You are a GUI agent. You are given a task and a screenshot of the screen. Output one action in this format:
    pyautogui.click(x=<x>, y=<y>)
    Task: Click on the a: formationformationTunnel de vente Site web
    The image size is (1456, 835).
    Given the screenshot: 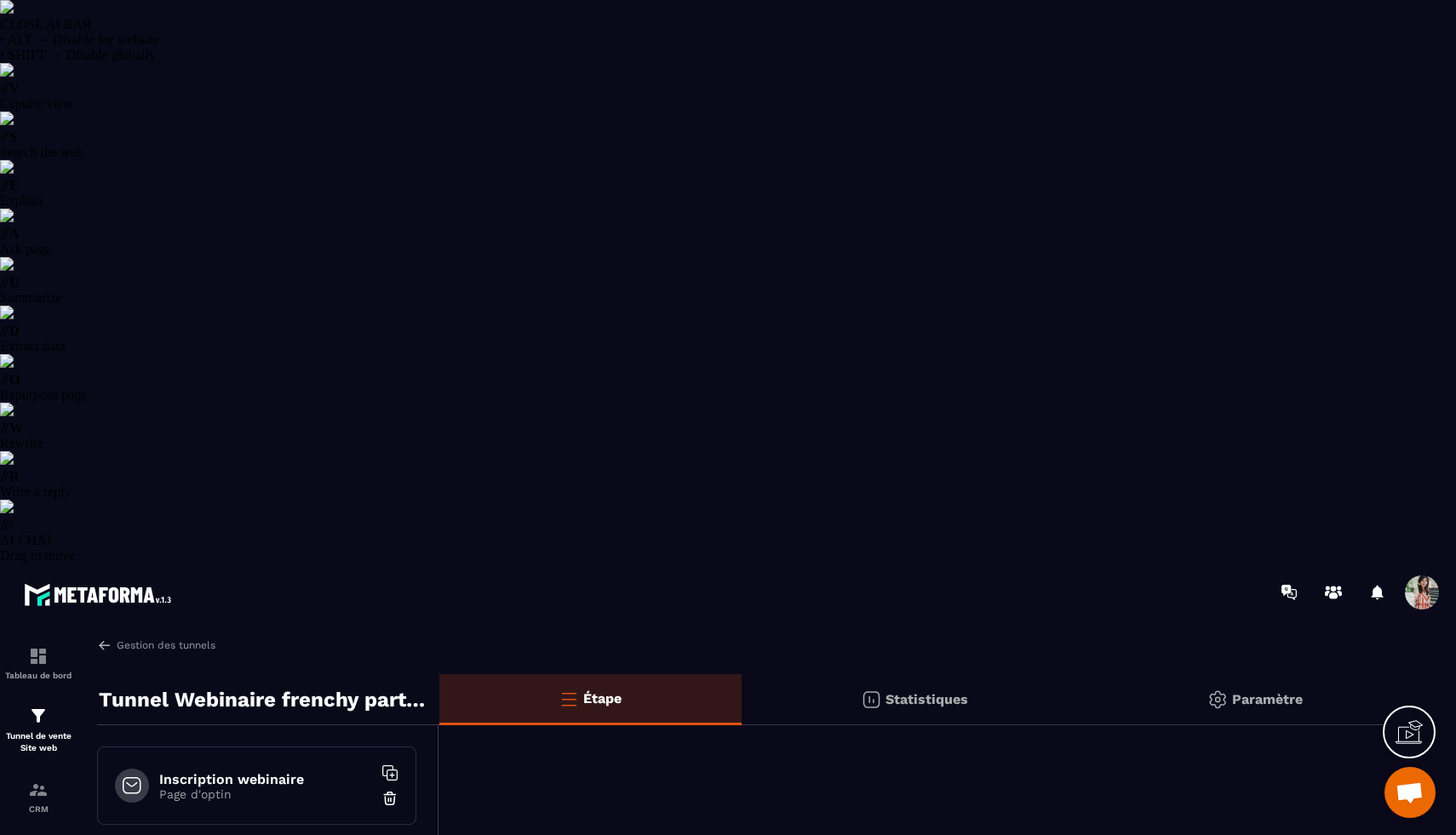 What is the action you would take?
    pyautogui.click(x=38, y=730)
    